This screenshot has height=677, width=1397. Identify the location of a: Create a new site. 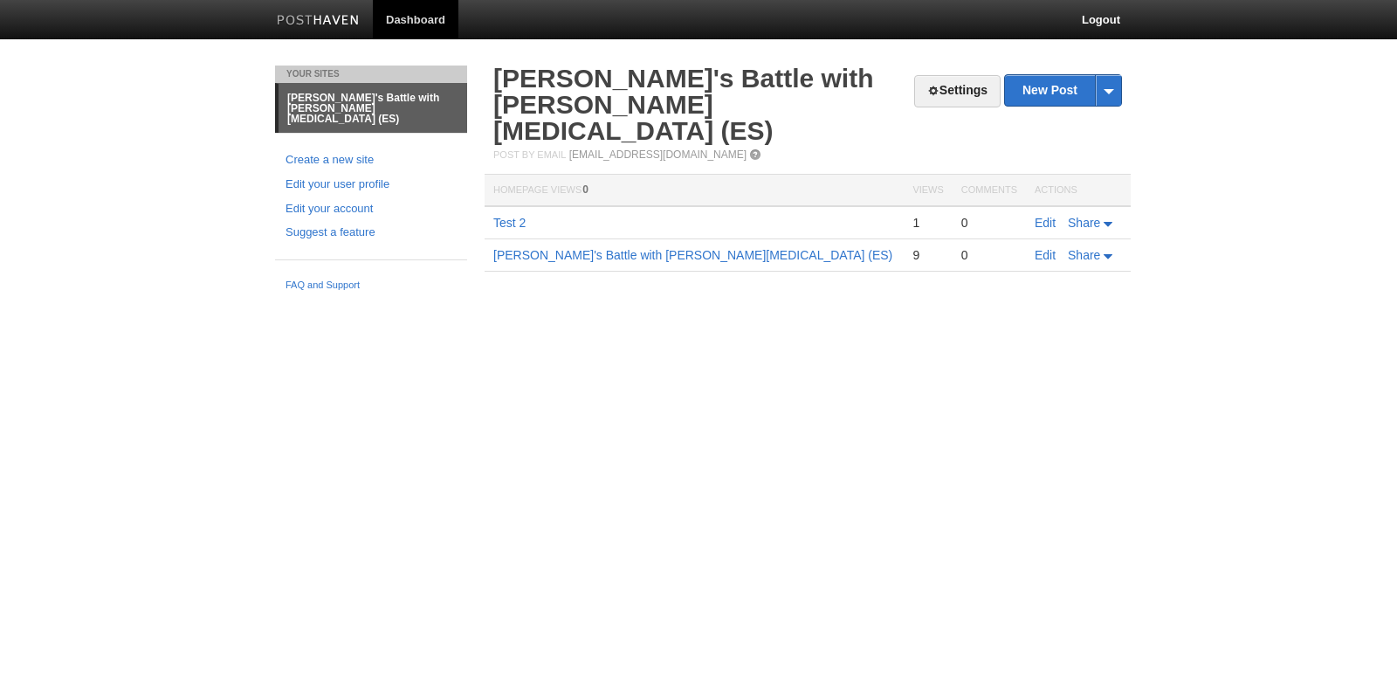
(371, 160).